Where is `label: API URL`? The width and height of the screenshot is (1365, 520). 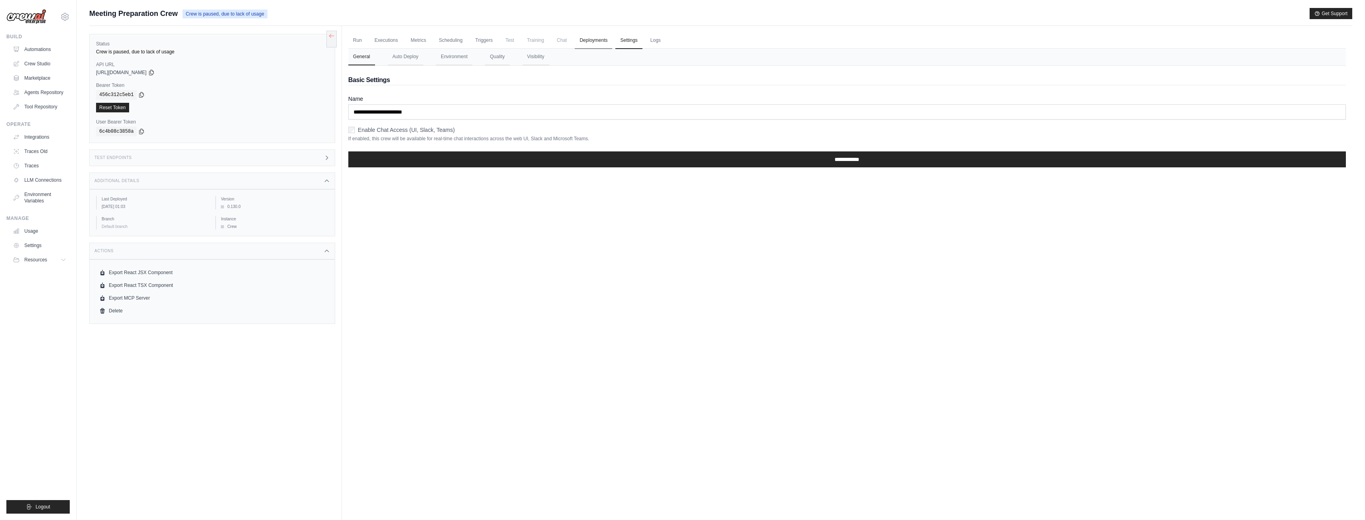 label: API URL is located at coordinates (212, 65).